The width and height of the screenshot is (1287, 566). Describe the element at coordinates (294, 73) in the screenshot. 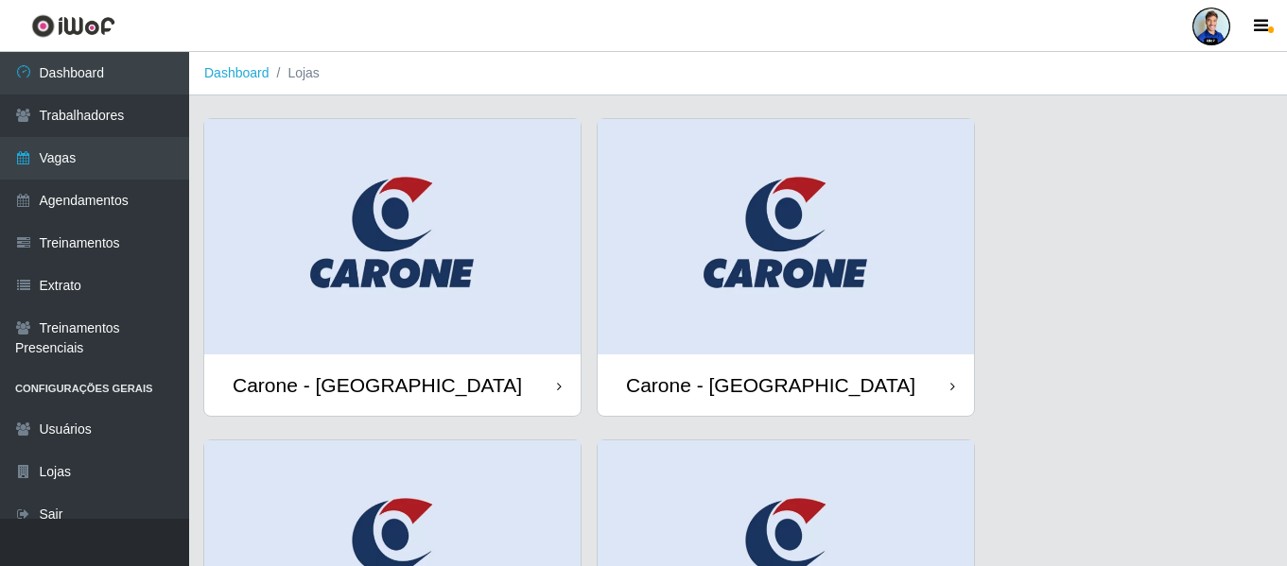

I see `li: Lojas` at that location.